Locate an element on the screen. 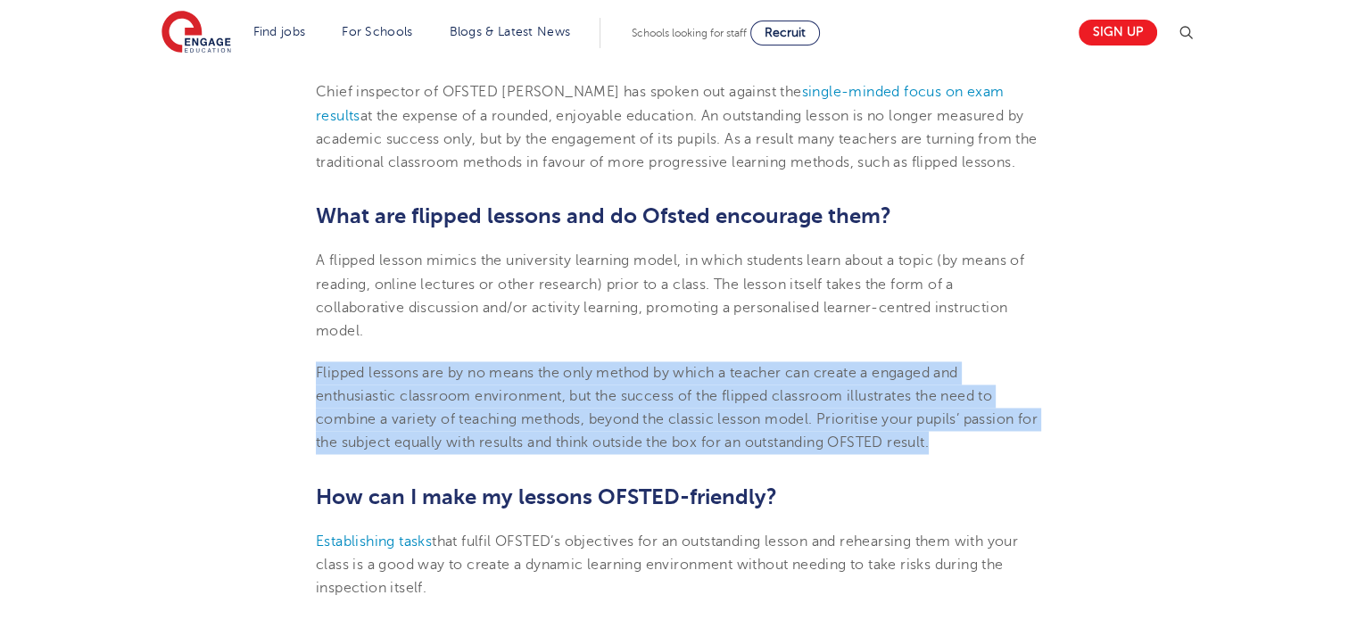 This screenshot has width=1357, height=620. span: Establishing tasks is located at coordinates (374, 541).